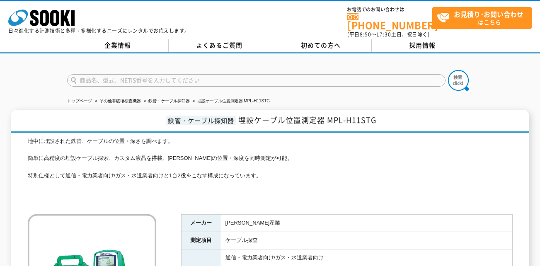 This screenshot has height=266, width=540. I want to click on span: 初めての方へ, so click(321, 45).